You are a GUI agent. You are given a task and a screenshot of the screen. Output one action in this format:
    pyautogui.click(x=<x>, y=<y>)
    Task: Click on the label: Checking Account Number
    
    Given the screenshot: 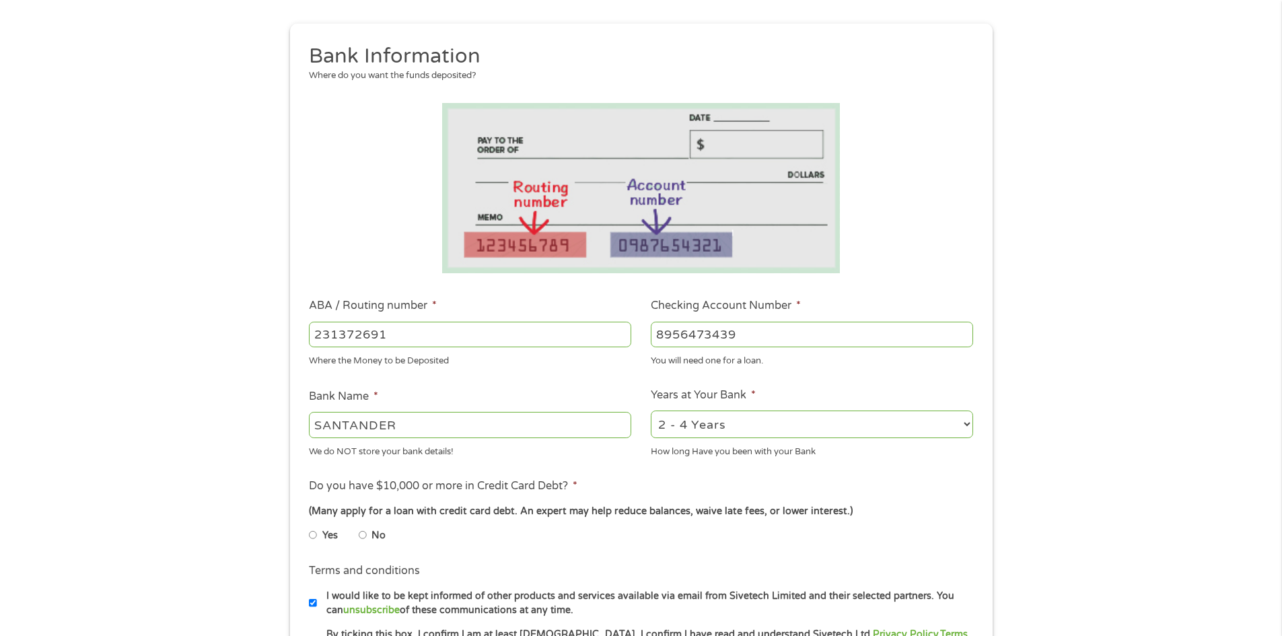 What is the action you would take?
    pyautogui.click(x=726, y=306)
    